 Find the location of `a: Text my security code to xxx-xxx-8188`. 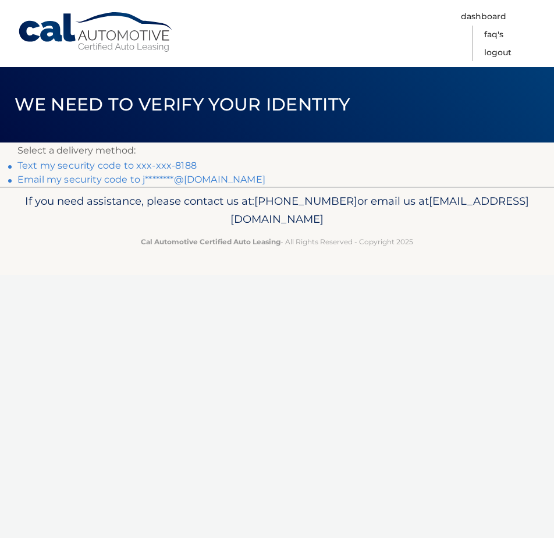

a: Text my security code to xxx-xxx-8188 is located at coordinates (107, 165).